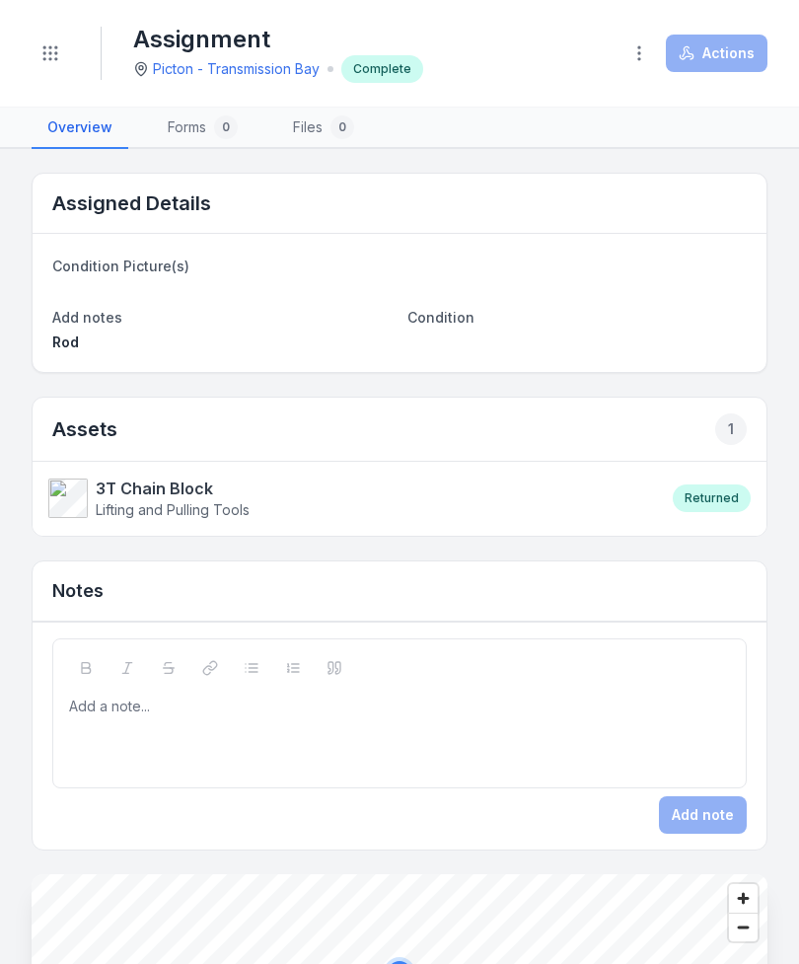 The image size is (799, 964). I want to click on span: Condition Picture(s), so click(120, 265).